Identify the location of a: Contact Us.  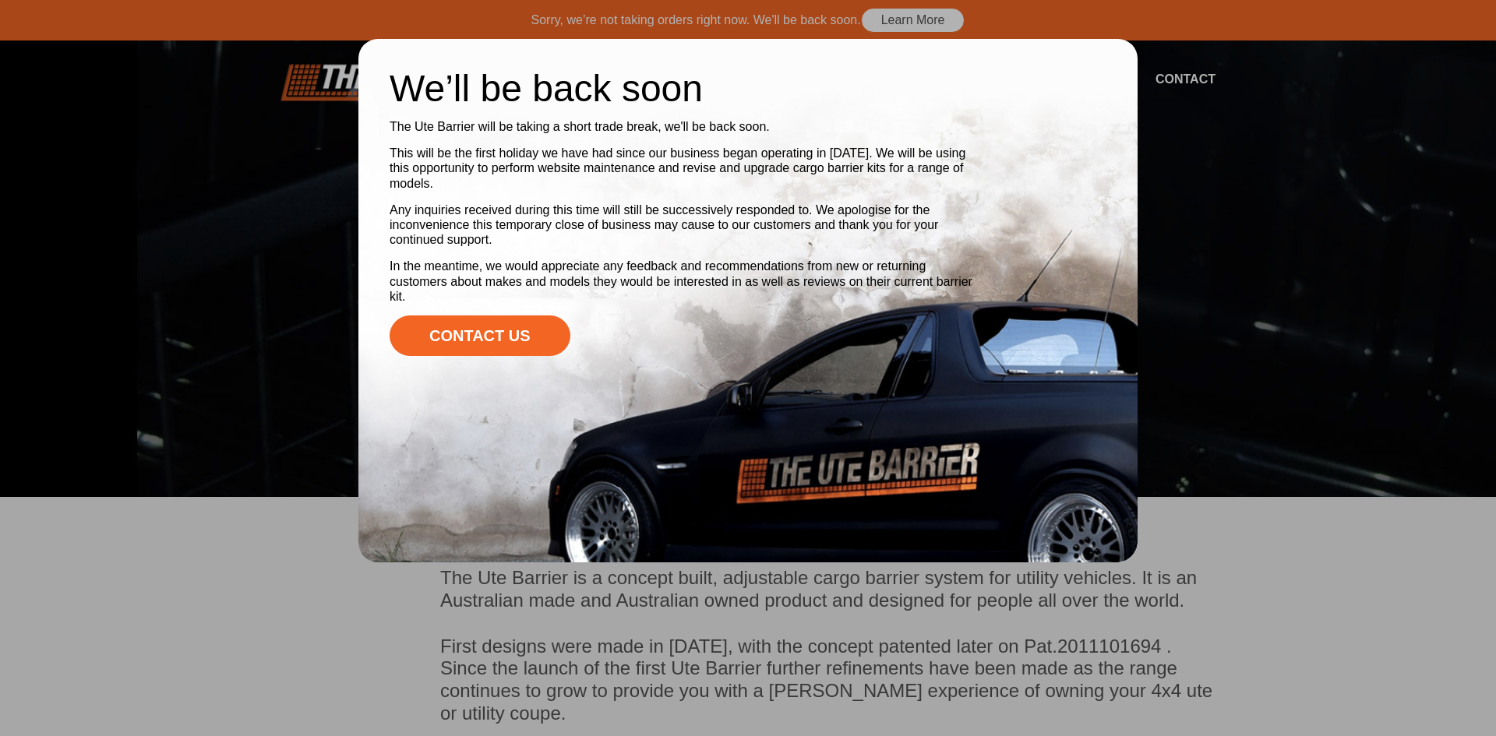
(480, 336).